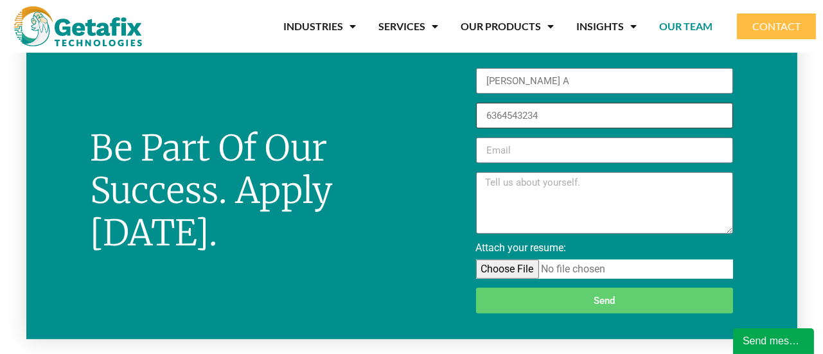 The width and height of the screenshot is (823, 354). Describe the element at coordinates (437, 26) in the screenshot. I see `nav: Menu` at that location.